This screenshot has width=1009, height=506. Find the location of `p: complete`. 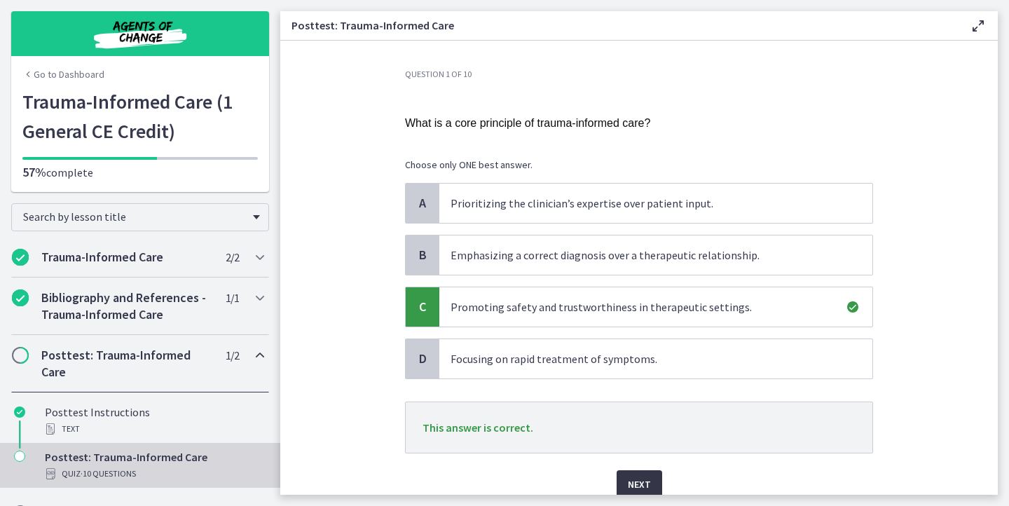

p: complete is located at coordinates (140, 172).